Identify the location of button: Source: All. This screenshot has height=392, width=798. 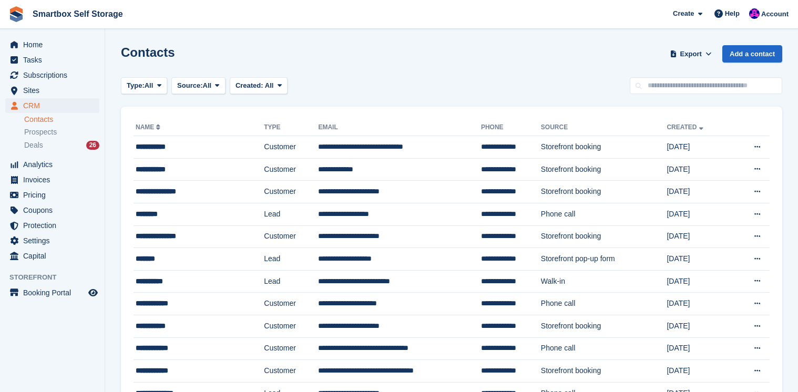
(198, 86).